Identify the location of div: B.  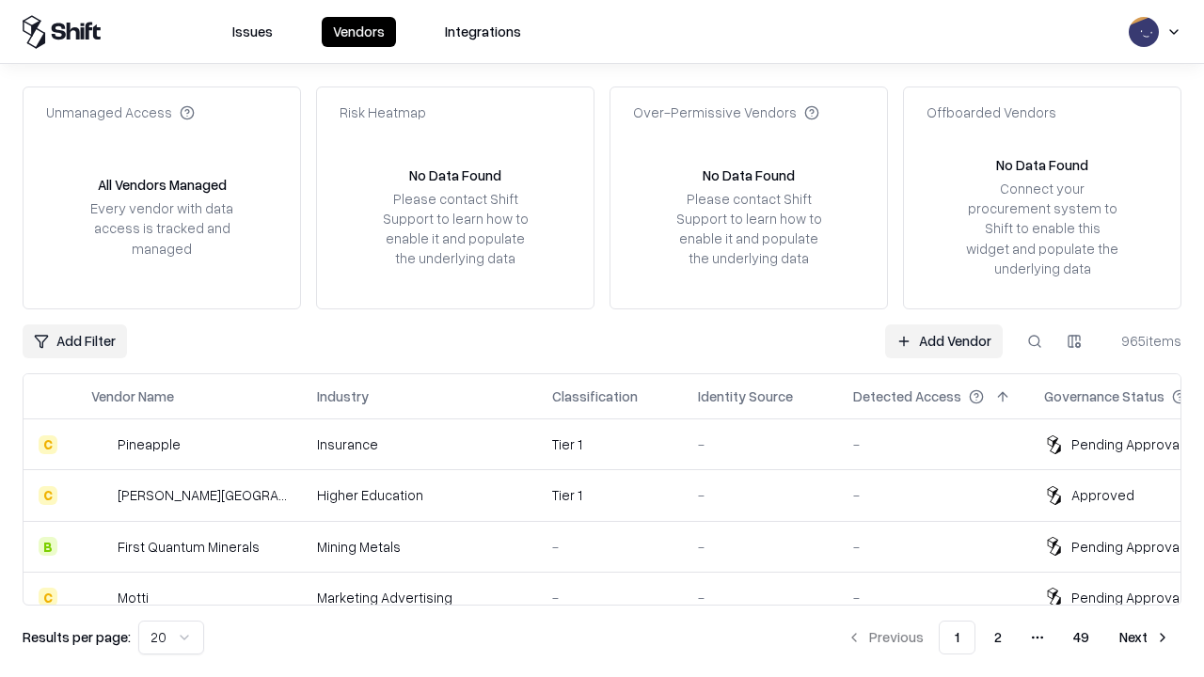
(48, 546).